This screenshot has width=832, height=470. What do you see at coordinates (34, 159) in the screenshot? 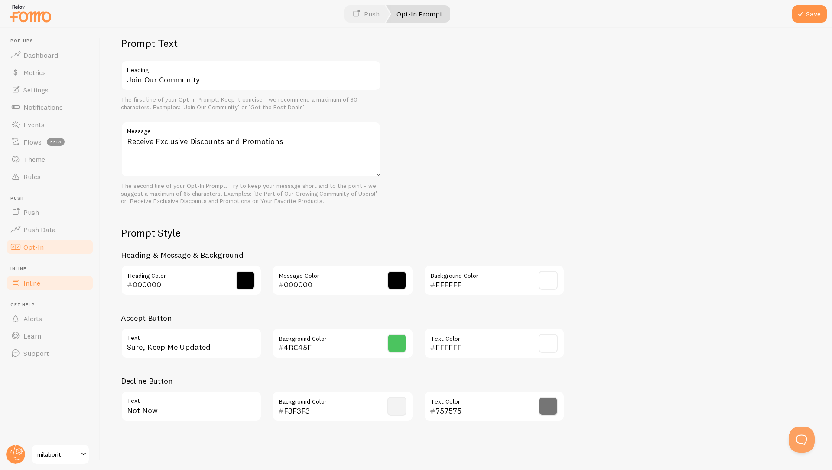
I see `span: Theme` at bounding box center [34, 159].